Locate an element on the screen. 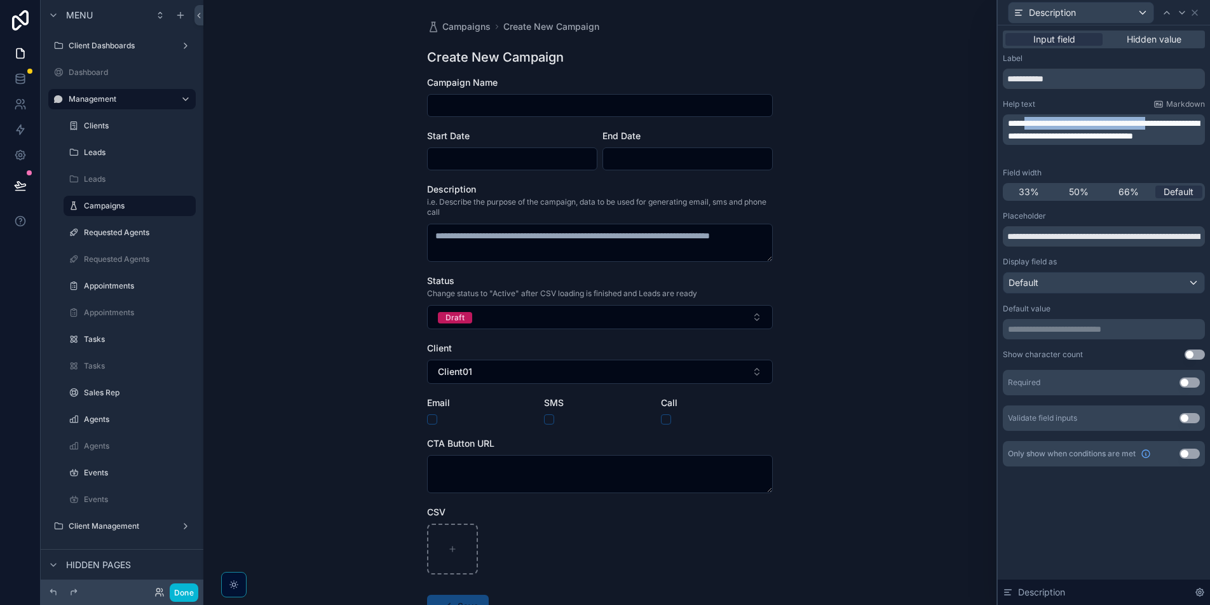  a: Dashboard is located at coordinates (122, 72).